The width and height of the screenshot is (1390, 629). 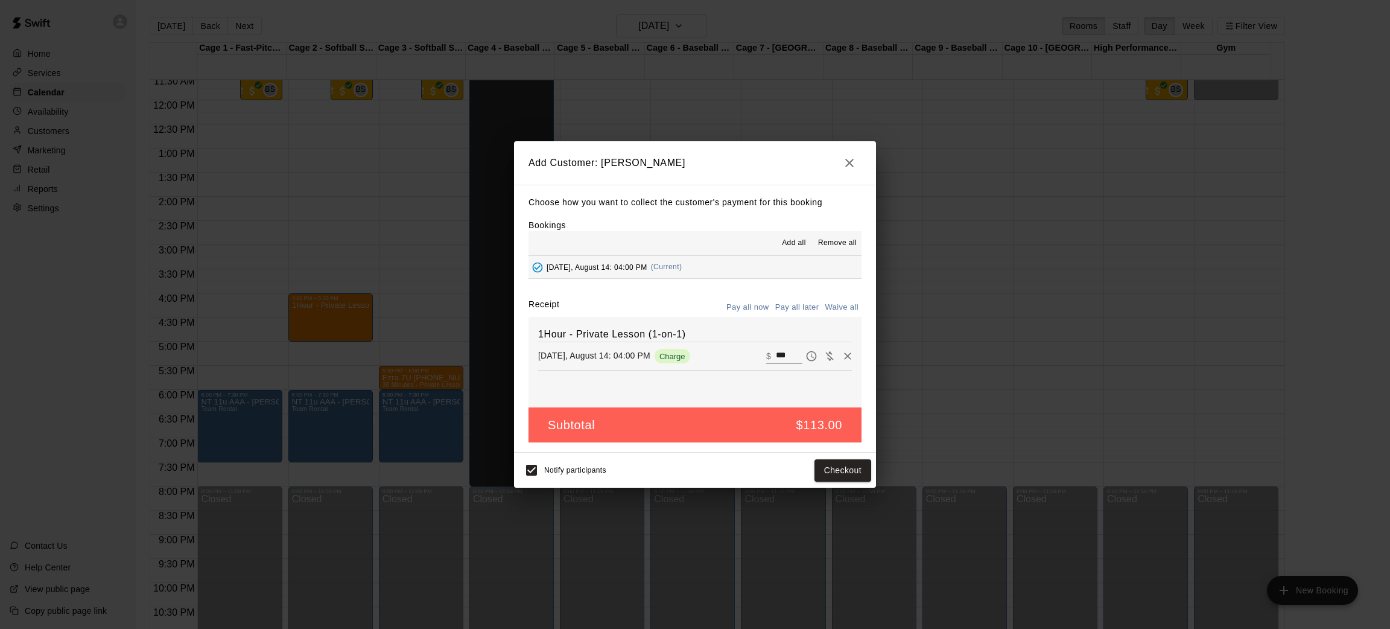 I want to click on h5: $113.00, so click(x=819, y=425).